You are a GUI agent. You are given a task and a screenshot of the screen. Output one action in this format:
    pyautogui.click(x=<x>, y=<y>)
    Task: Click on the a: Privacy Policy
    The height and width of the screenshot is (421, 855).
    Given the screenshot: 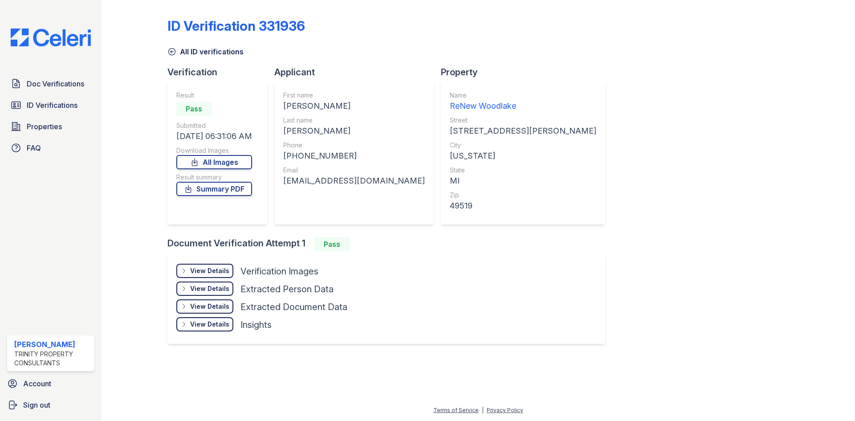 What is the action you would take?
    pyautogui.click(x=505, y=410)
    